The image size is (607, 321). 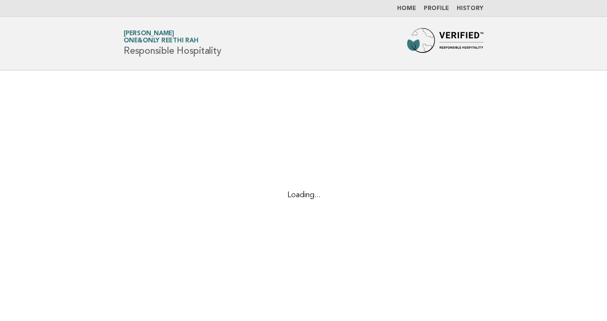 What do you see at coordinates (445, 43) in the screenshot?
I see `img: Forbes Travel Guide` at bounding box center [445, 43].